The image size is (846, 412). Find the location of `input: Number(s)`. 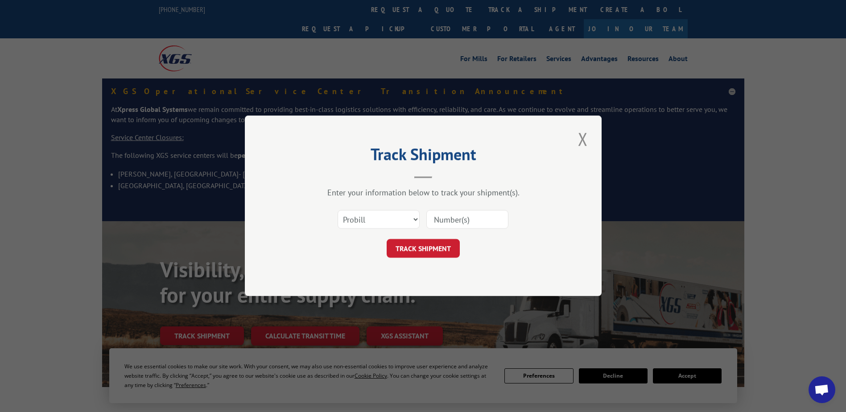

input: Number(s) is located at coordinates (467, 220).